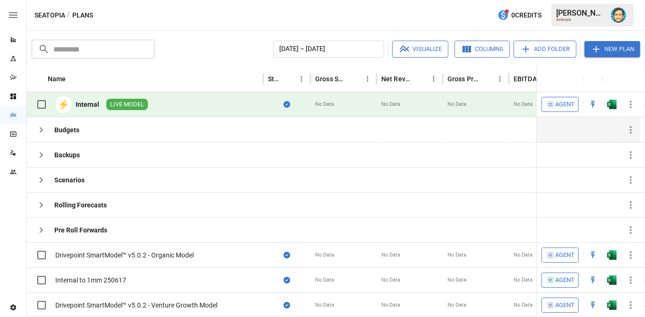  I want to click on div: Internal, so click(87, 104).